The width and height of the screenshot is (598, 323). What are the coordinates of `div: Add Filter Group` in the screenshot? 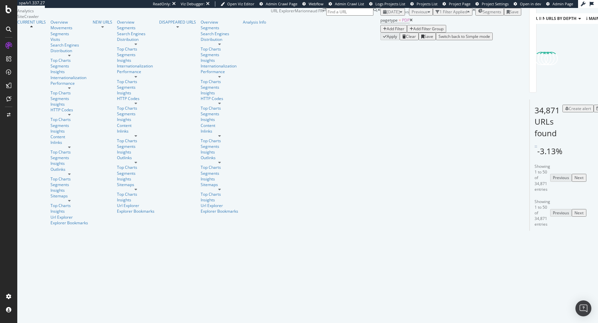 It's located at (428, 29).